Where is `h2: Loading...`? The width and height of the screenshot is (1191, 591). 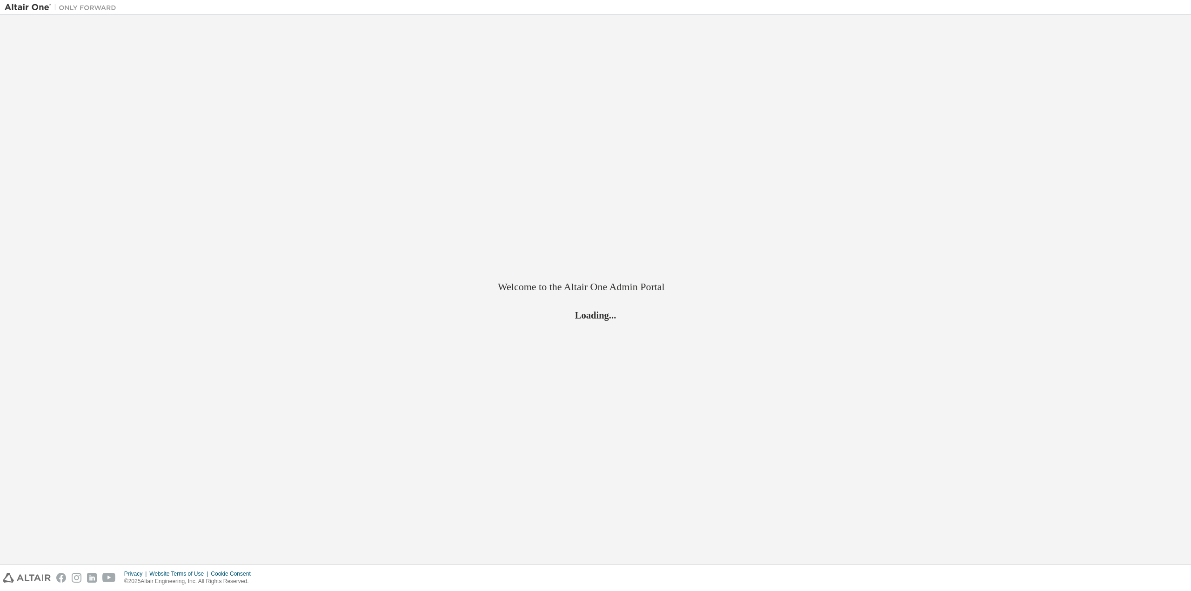
h2: Loading... is located at coordinates (595, 315).